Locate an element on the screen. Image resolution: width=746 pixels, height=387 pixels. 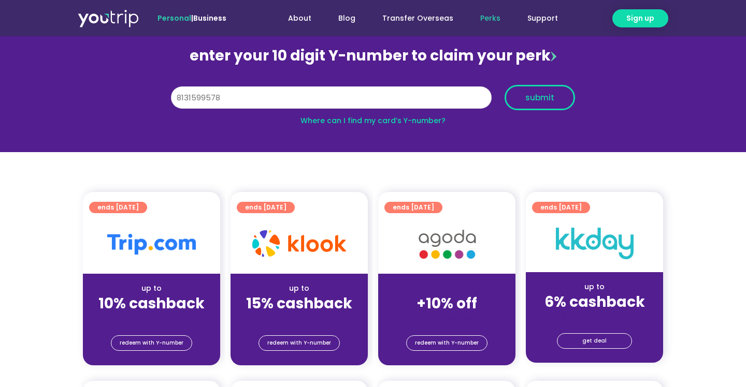
strong: 10% cashback is located at coordinates (151, 303).